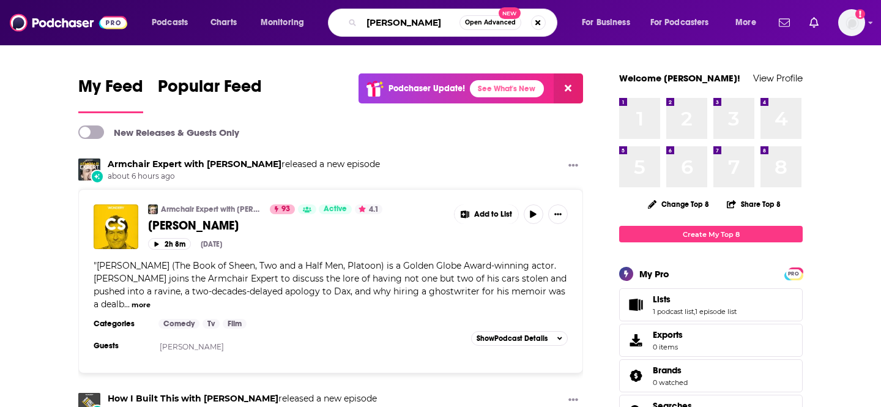 The height and width of the screenshot is (407, 881). Describe the element at coordinates (335, 209) in the screenshot. I see `span: Active` at that location.